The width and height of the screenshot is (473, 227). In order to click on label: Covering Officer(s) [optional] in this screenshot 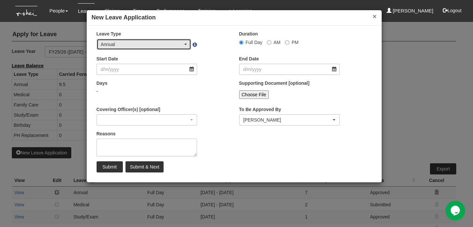, I will do `click(129, 109)`.